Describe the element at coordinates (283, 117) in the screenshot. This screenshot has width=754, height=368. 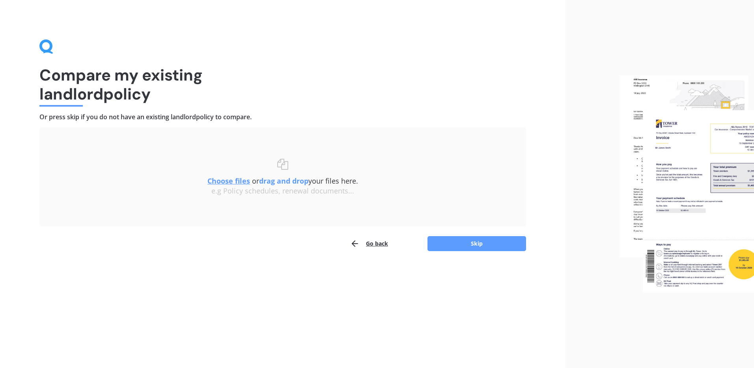
I see `h4: Or press skip if you do not have an existing landlord policy to compare.` at that location.